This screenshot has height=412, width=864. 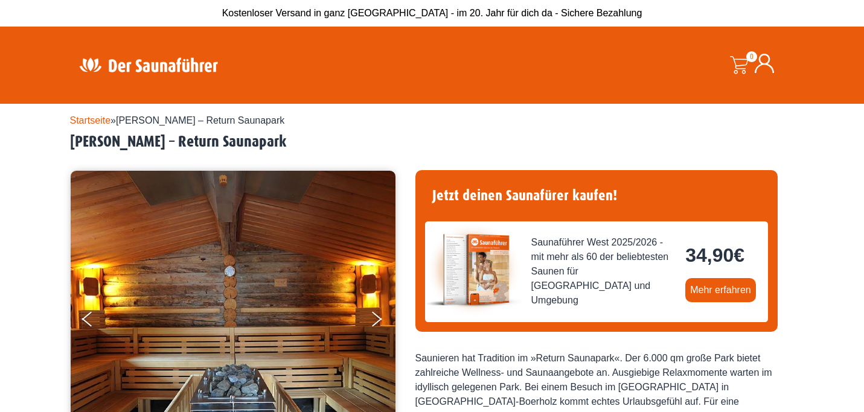 I want to click on button: Previous, so click(x=97, y=322).